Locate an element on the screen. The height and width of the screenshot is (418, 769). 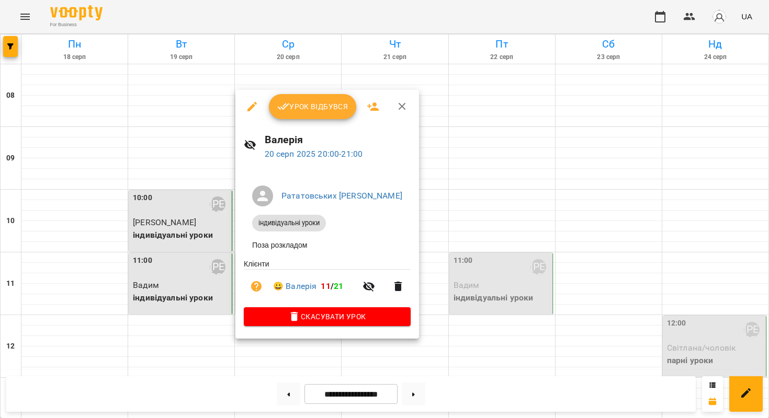
ul: Клієнти is located at coordinates (327, 283).